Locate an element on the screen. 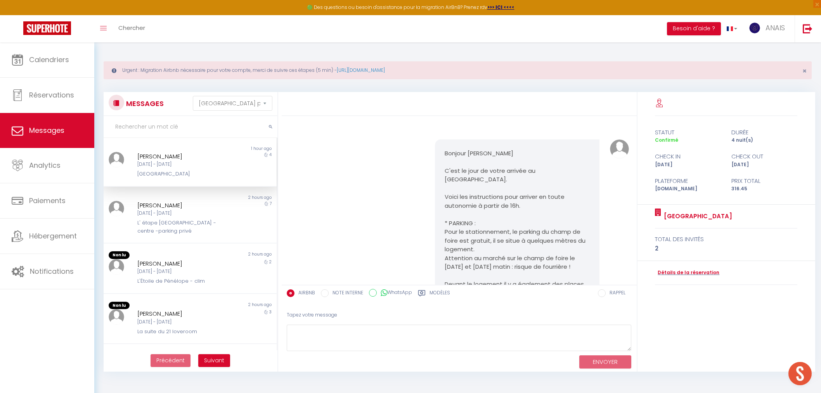  span: 2 is located at coordinates (270, 262).